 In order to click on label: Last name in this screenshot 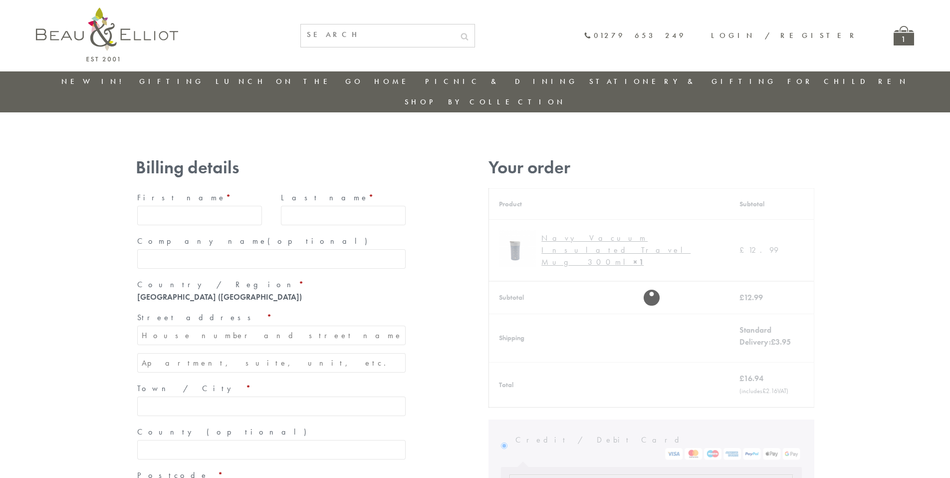, I will do `click(343, 198)`.